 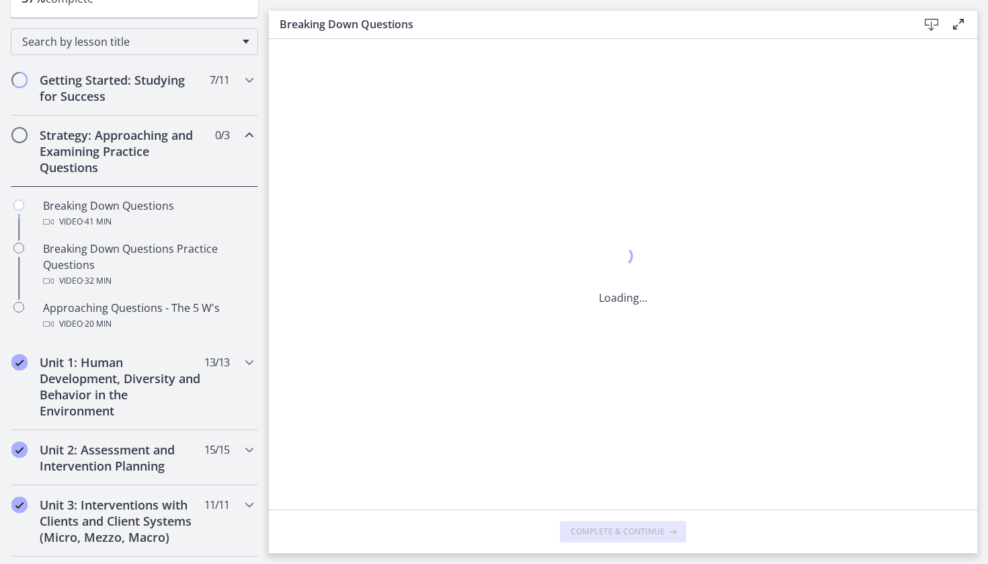 I want to click on span: · 32 min, so click(x=97, y=281).